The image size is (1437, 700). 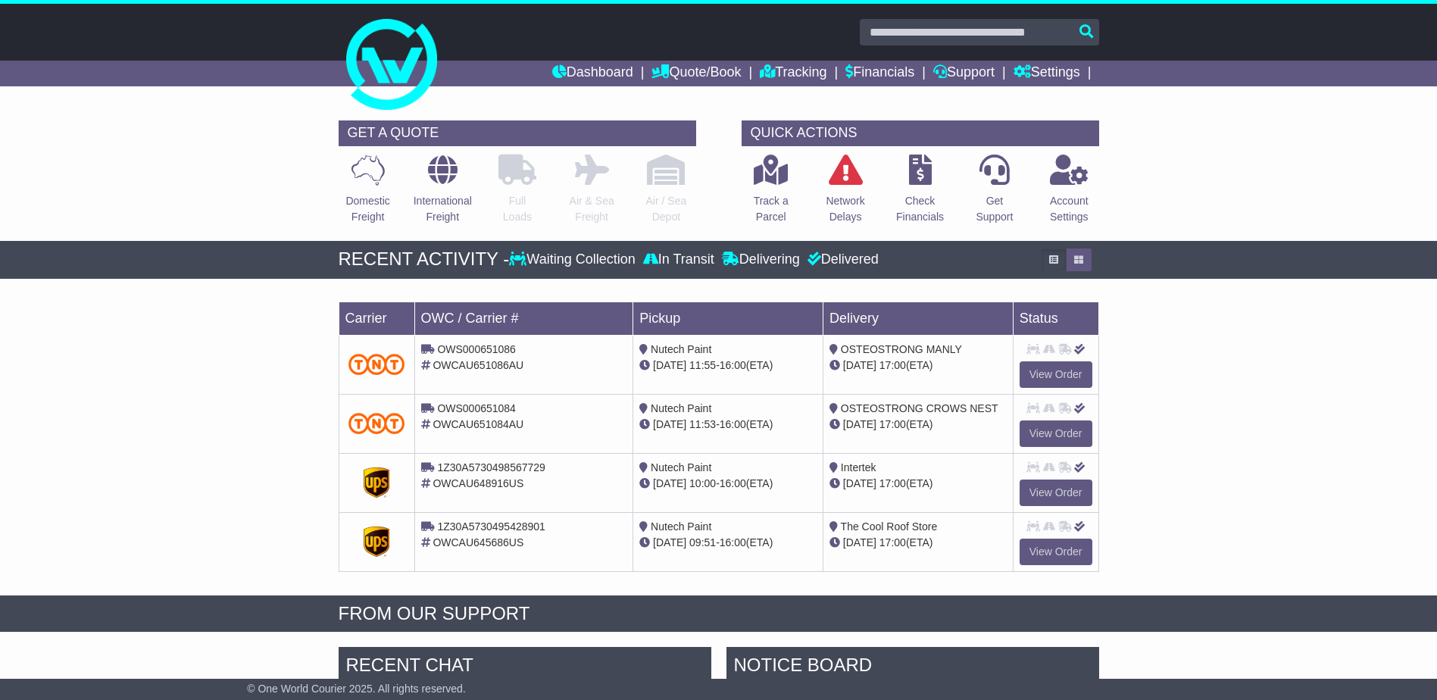 I want to click on div: NOTICE BOARD, so click(x=913, y=667).